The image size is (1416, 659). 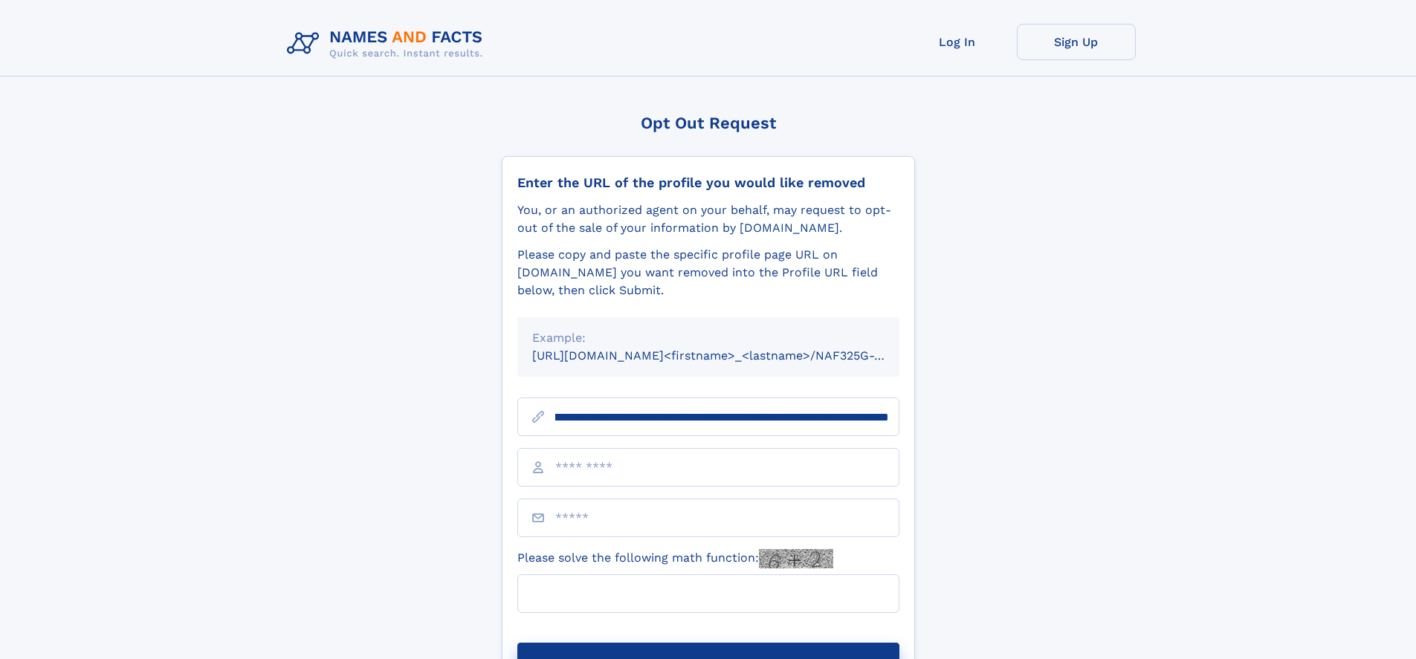 What do you see at coordinates (1076, 42) in the screenshot?
I see `a: Sign Up` at bounding box center [1076, 42].